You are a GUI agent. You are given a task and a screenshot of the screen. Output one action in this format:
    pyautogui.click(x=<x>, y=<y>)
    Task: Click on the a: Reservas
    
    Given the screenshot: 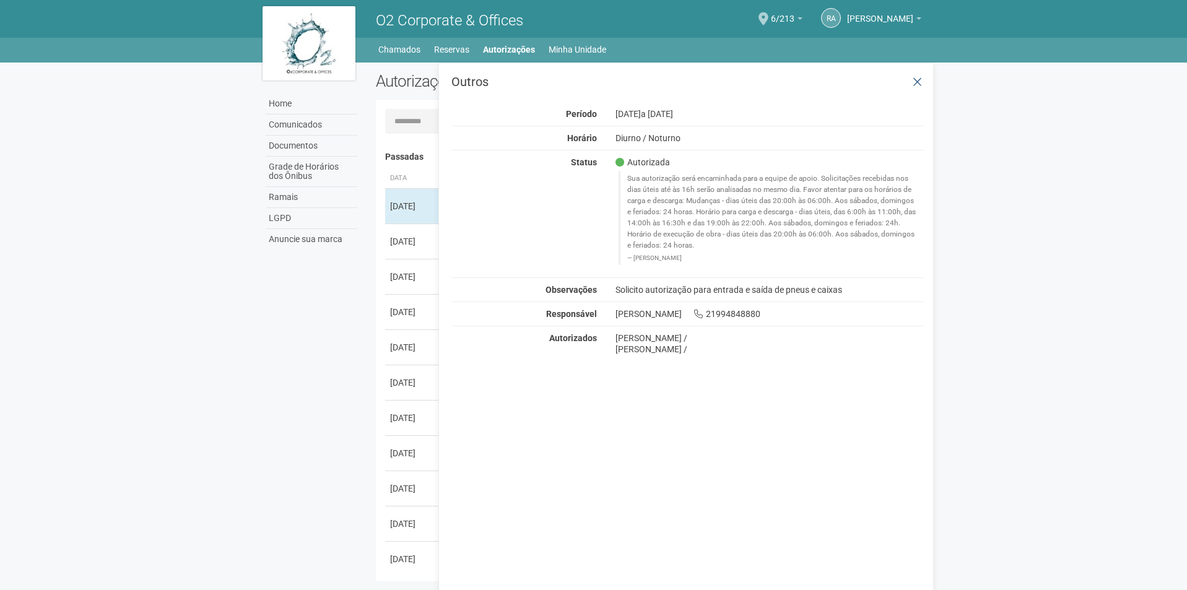 What is the action you would take?
    pyautogui.click(x=451, y=50)
    